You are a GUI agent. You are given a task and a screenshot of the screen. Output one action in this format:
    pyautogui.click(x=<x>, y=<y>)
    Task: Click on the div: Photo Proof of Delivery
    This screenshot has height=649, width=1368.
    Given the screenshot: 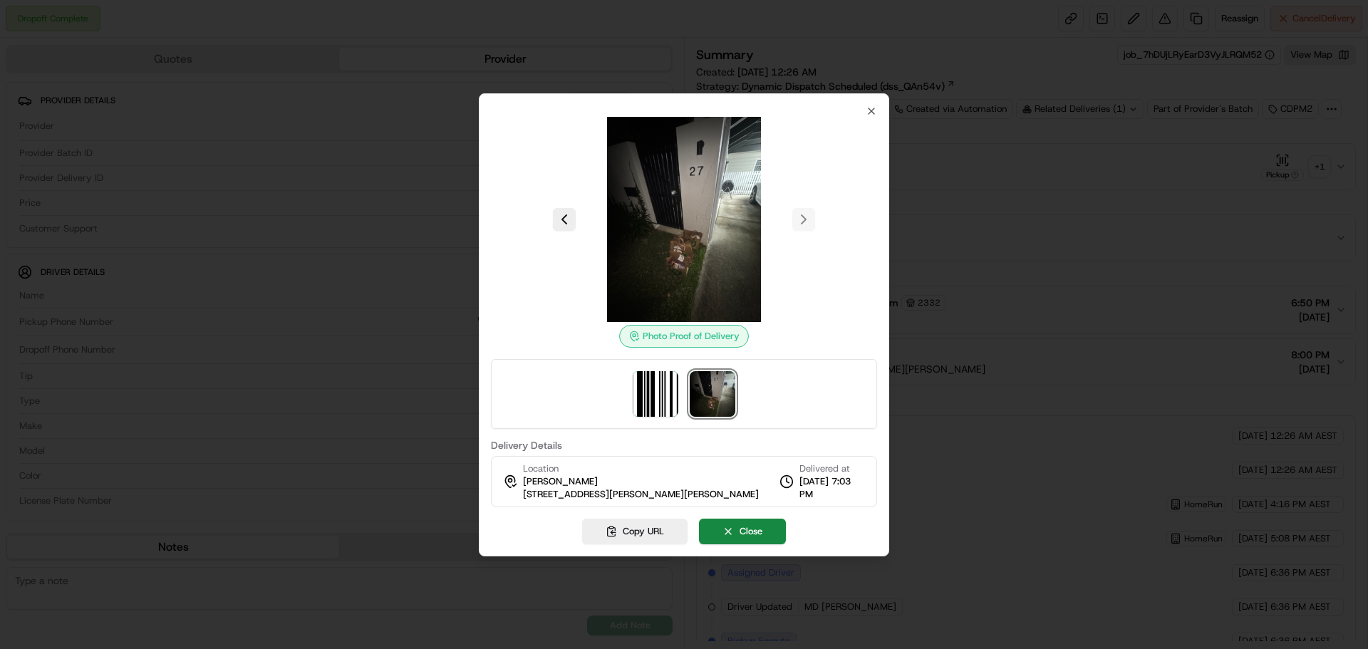 What is the action you would take?
    pyautogui.click(x=684, y=336)
    